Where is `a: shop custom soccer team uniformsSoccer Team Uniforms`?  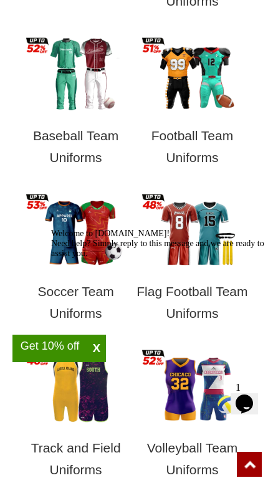
a: shop custom soccer team uniformsSoccer Team Uniforms is located at coordinates (75, 265).